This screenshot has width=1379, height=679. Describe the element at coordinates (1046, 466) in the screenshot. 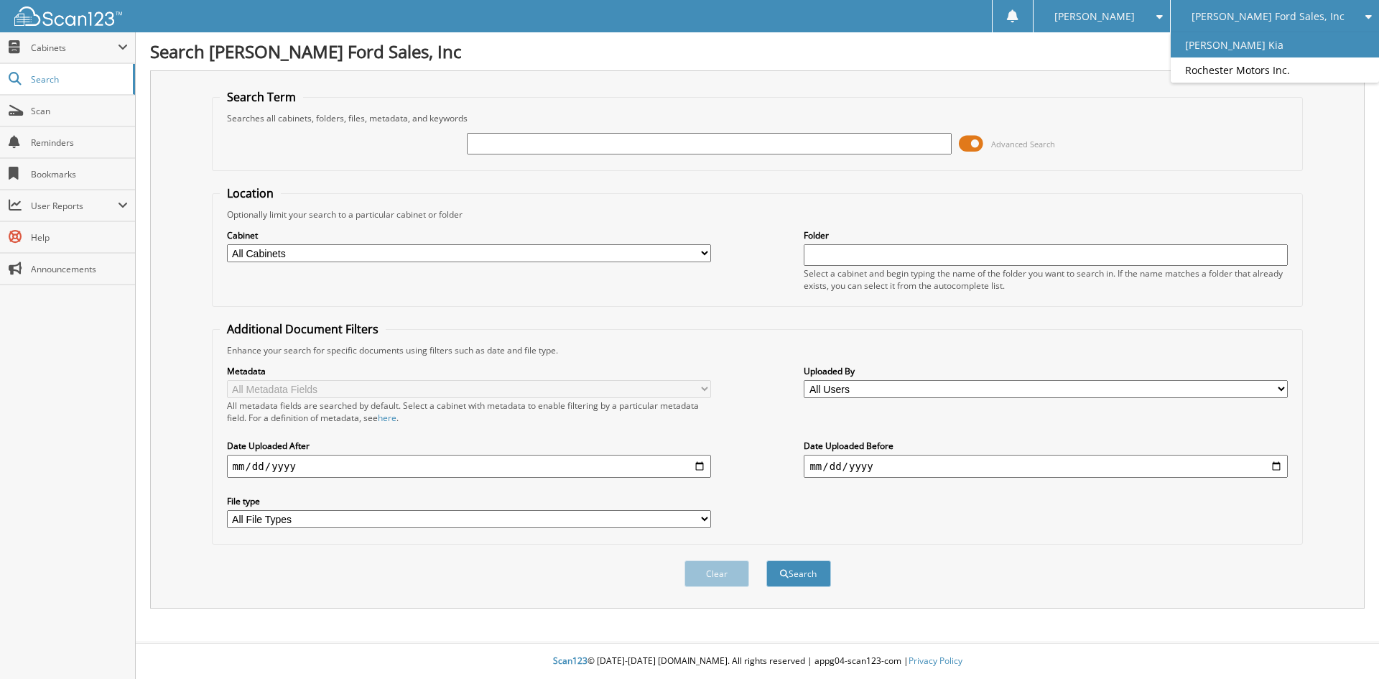

I see `input: end` at that location.